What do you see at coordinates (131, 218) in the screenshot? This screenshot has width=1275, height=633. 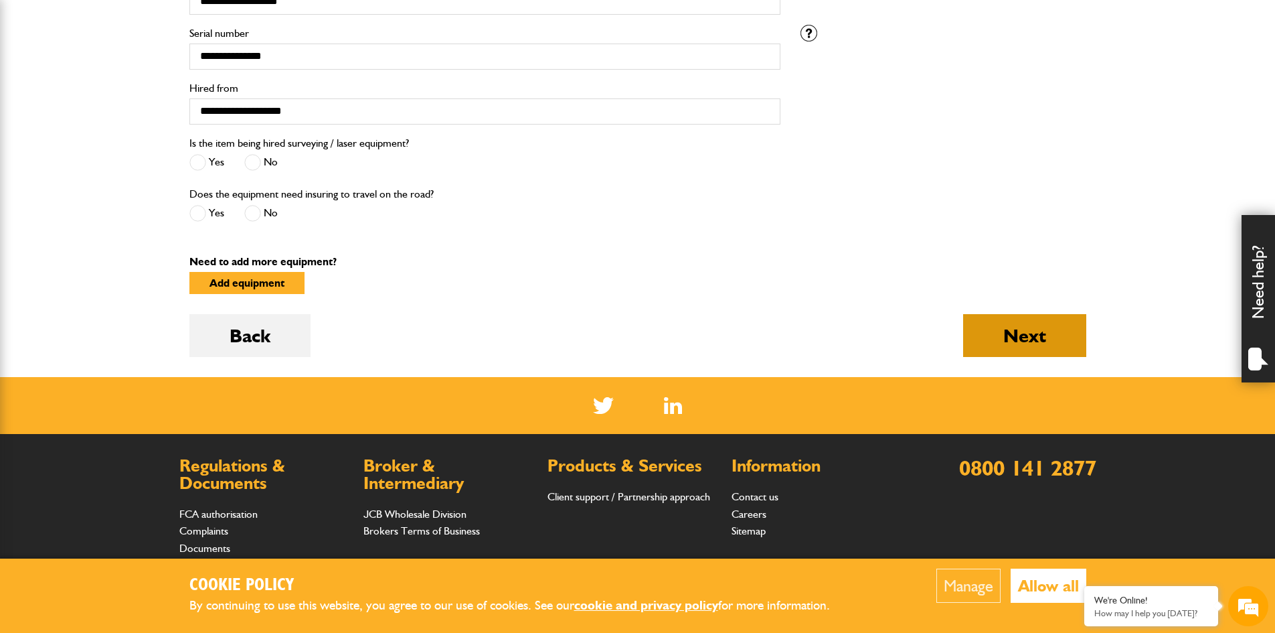 I see `input: Enter your phone number` at bounding box center [131, 218].